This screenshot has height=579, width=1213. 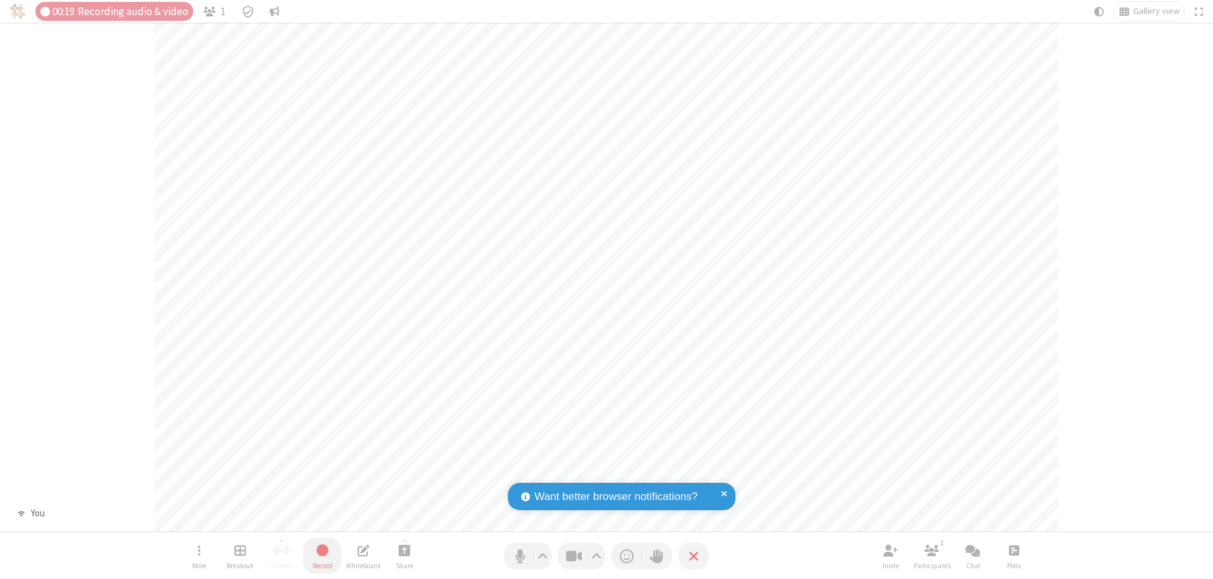 What do you see at coordinates (891, 565) in the screenshot?
I see `span: Invite` at bounding box center [891, 565].